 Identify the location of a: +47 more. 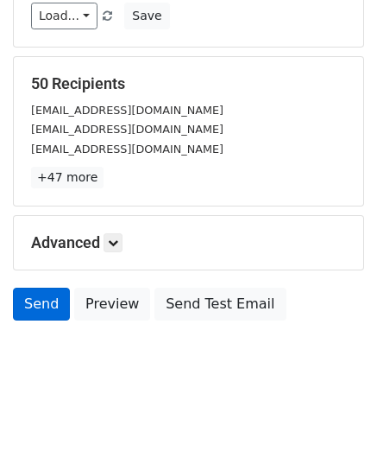
(67, 177).